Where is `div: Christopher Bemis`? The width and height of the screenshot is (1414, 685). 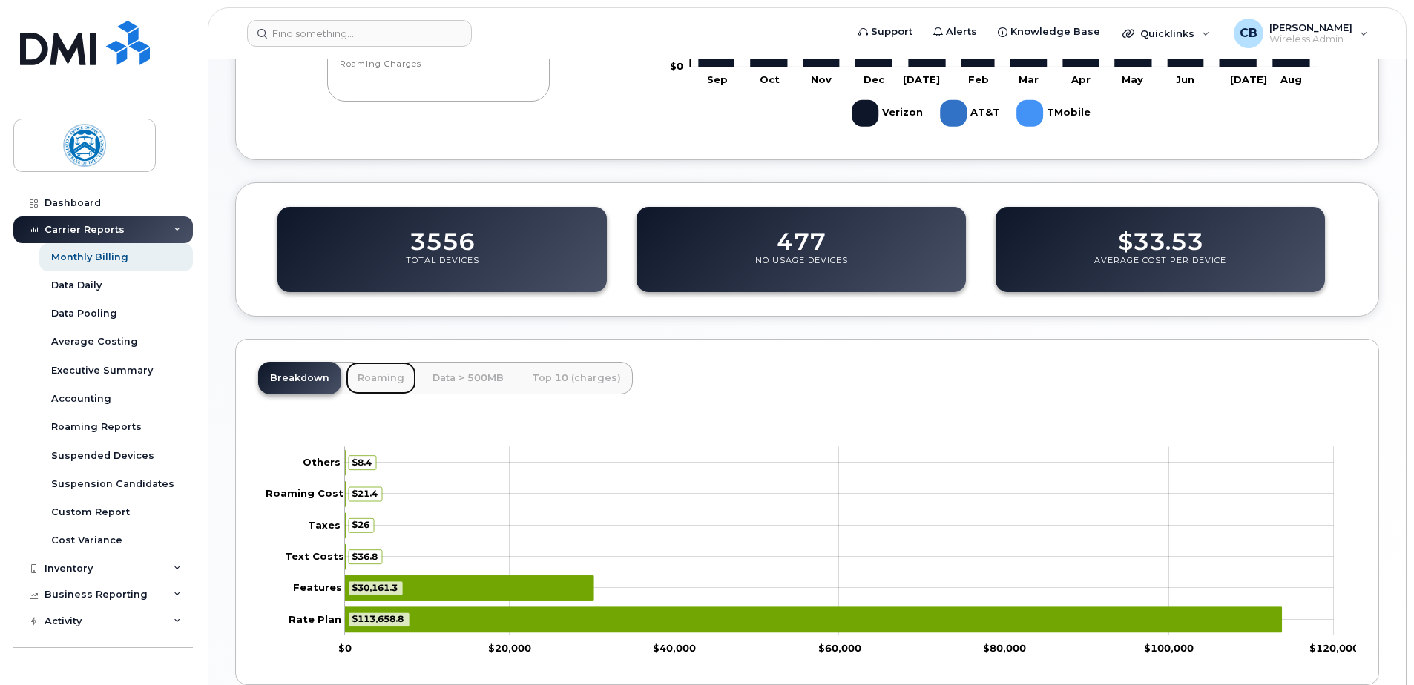
div: Christopher Bemis is located at coordinates (1300, 33).